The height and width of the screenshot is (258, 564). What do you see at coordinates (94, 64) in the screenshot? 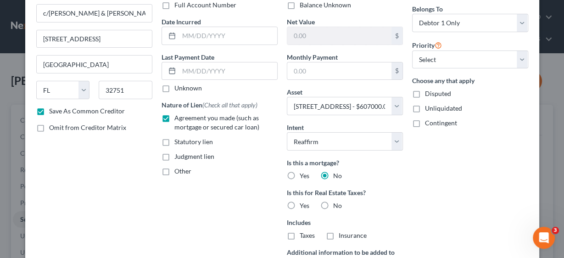
I see `input: Enter city...` at bounding box center [94, 64].